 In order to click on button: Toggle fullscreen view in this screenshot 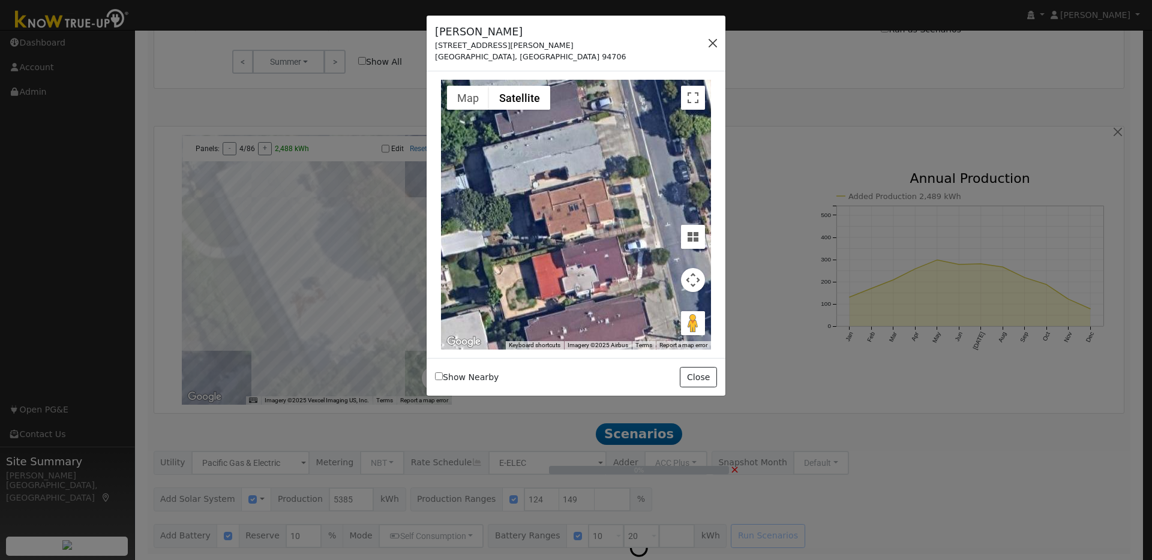, I will do `click(693, 98)`.